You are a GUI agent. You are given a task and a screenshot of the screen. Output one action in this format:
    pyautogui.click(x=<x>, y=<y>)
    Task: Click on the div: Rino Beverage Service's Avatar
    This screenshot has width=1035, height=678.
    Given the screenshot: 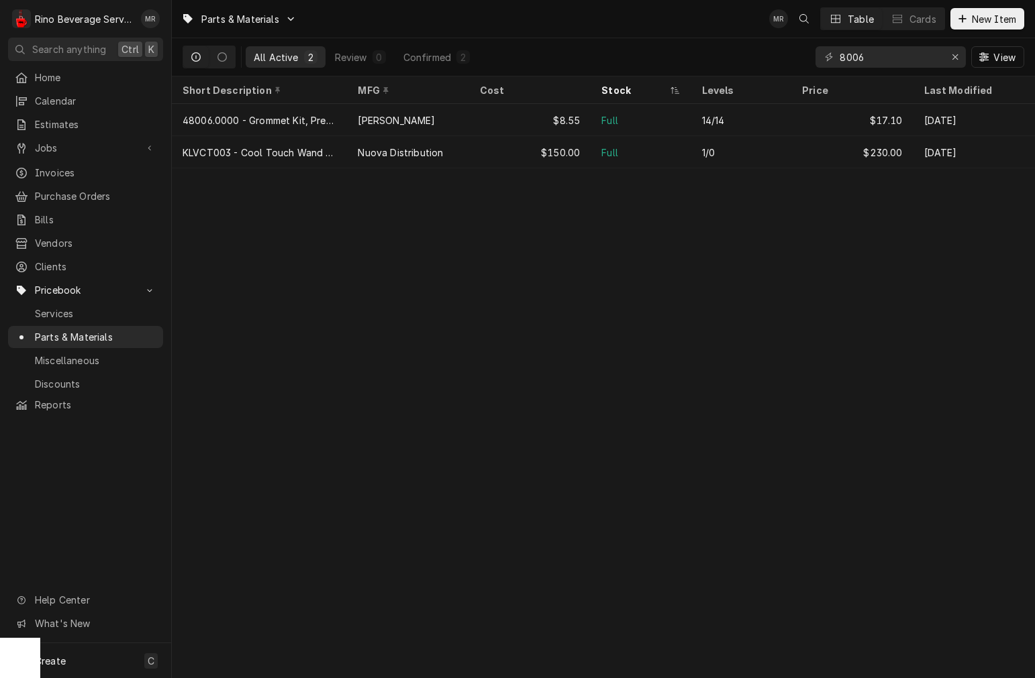 What is the action you would take?
    pyautogui.click(x=21, y=19)
    